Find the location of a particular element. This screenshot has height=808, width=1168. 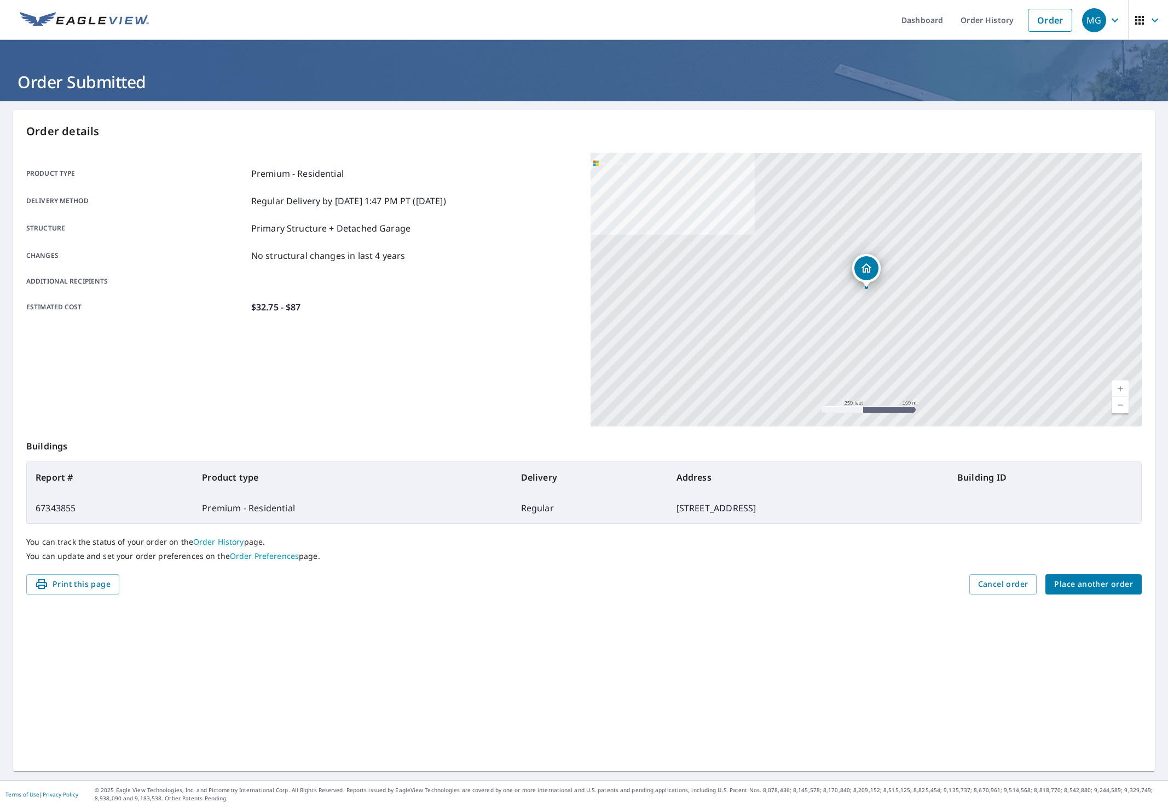

td: 67343855 is located at coordinates (110, 508).